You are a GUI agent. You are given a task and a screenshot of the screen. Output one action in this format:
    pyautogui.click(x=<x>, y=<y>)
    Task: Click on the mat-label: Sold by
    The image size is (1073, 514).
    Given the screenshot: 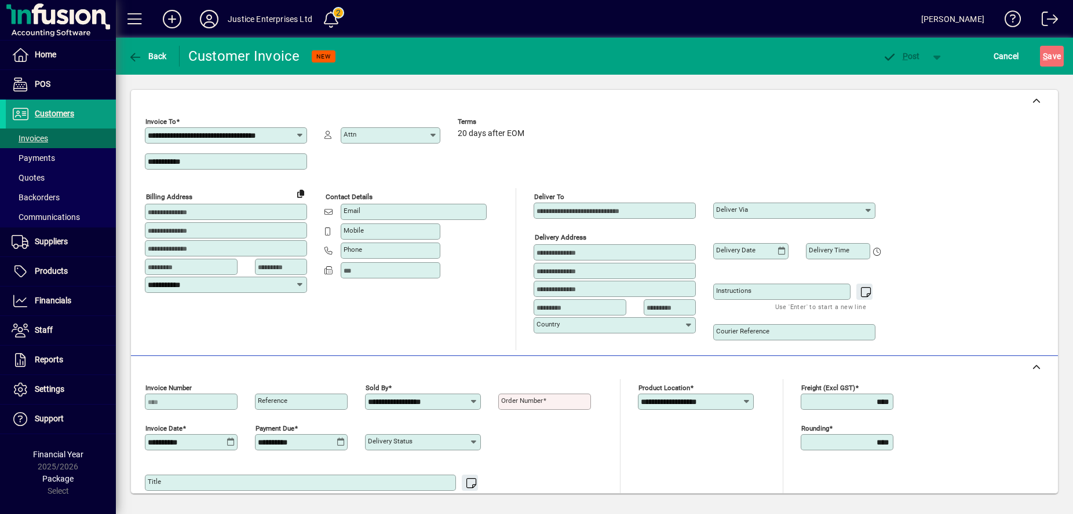 What is the action you would take?
    pyautogui.click(x=376, y=388)
    